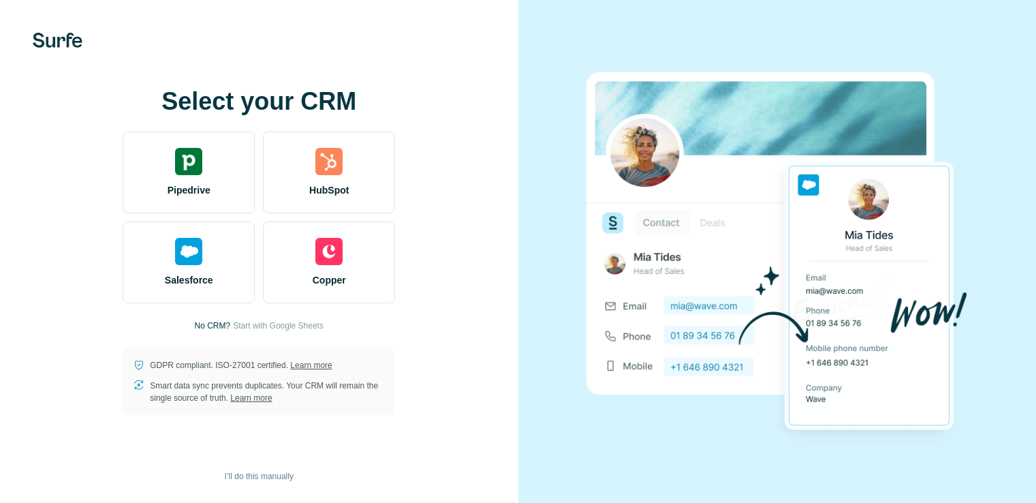  I want to click on button: Start with Google Sheets, so click(278, 325).